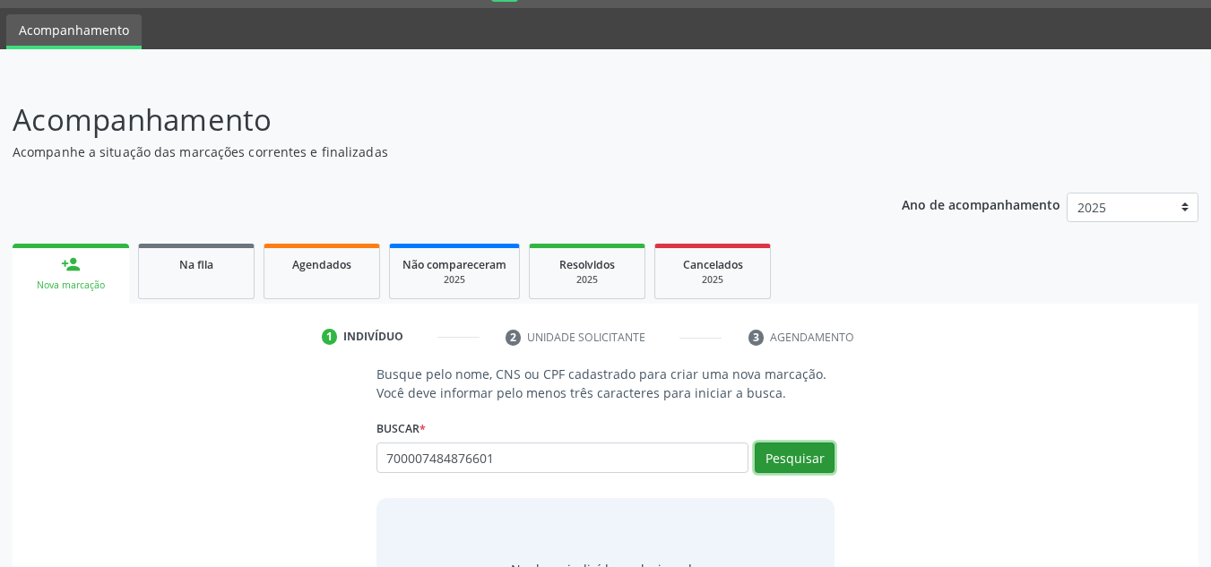 This screenshot has height=567, width=1211. What do you see at coordinates (454, 264) in the screenshot?
I see `span: Não compareceram` at bounding box center [454, 264].